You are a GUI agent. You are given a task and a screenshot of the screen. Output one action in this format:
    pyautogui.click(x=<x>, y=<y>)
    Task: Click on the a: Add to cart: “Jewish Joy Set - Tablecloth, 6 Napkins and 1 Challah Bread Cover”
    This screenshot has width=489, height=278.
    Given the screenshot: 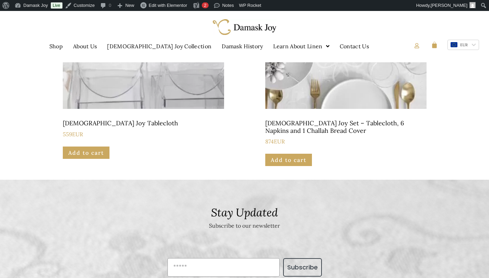 What is the action you would take?
    pyautogui.click(x=288, y=160)
    